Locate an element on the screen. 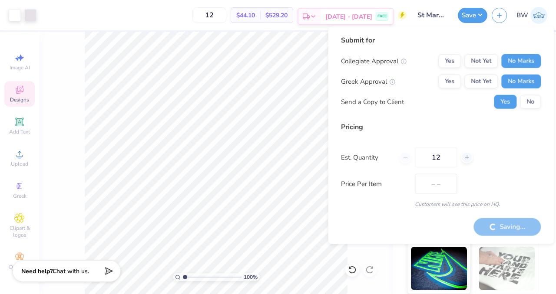  a: BW is located at coordinates (532, 15).